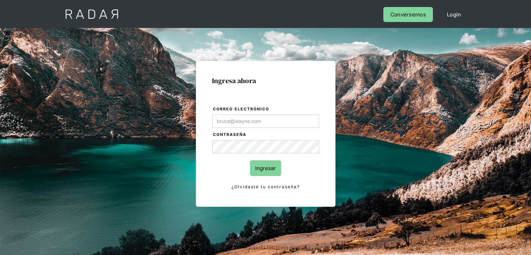 This screenshot has height=255, width=531. Describe the element at coordinates (266, 121) in the screenshot. I see `input: bruce@wayne.com` at that location.